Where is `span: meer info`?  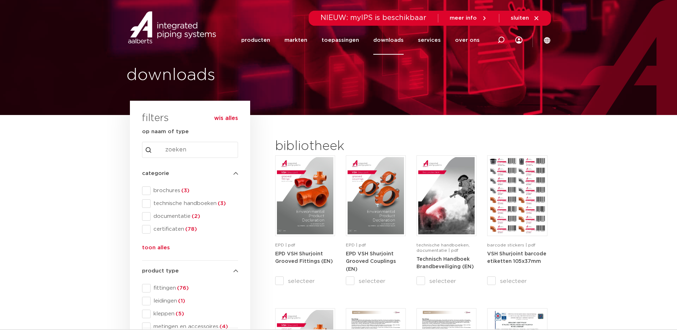
span: meer info is located at coordinates (463, 18).